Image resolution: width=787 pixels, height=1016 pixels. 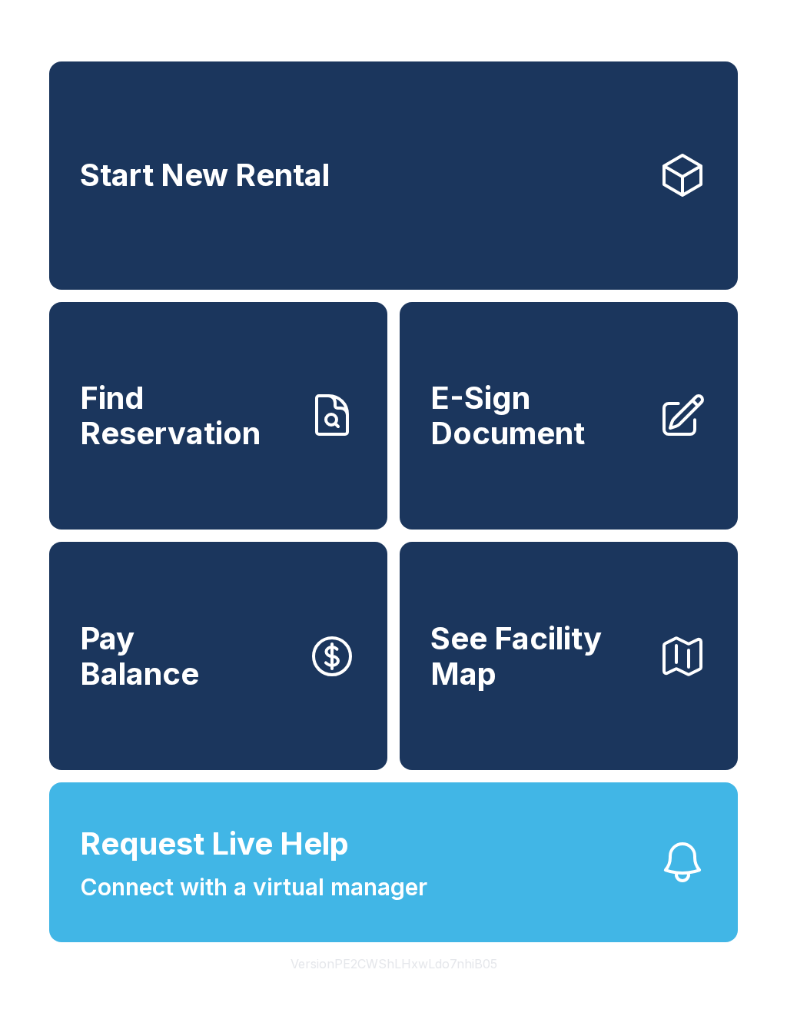 What do you see at coordinates (394, 863) in the screenshot?
I see `button: Request Live HelpConnect with a virtual manager` at bounding box center [394, 863].